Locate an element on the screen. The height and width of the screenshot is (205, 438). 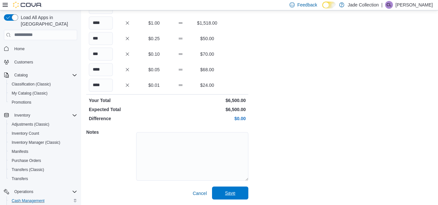
span: Cancel is located at coordinates (200, 193).